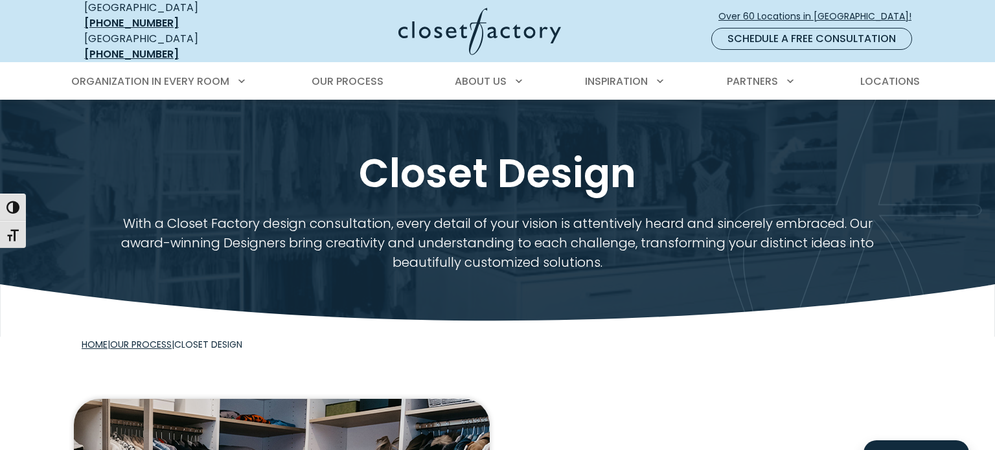 Image resolution: width=995 pixels, height=450 pixels. Describe the element at coordinates (497, 174) in the screenshot. I see `h1: Closet Design` at that location.